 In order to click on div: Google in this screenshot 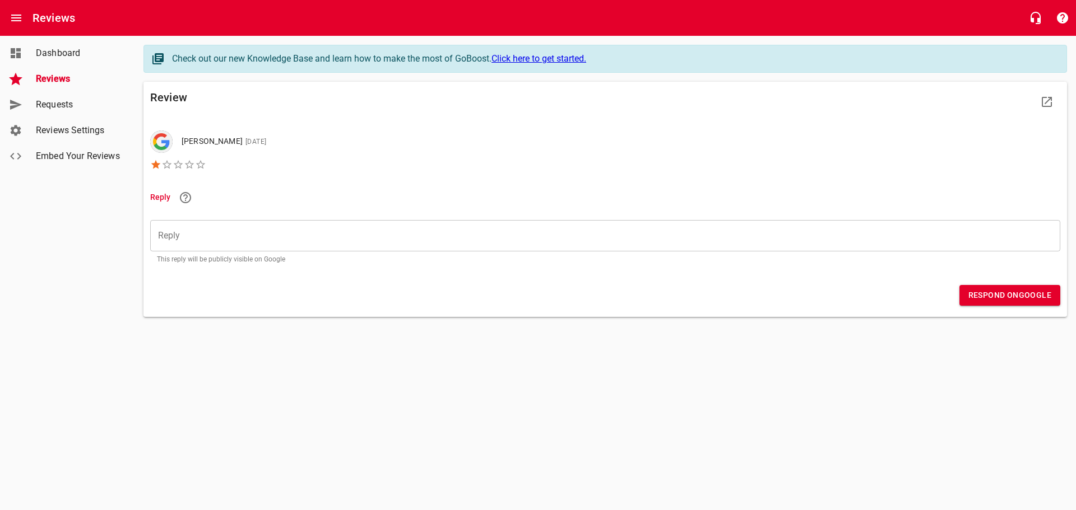, I will do `click(161, 142)`.